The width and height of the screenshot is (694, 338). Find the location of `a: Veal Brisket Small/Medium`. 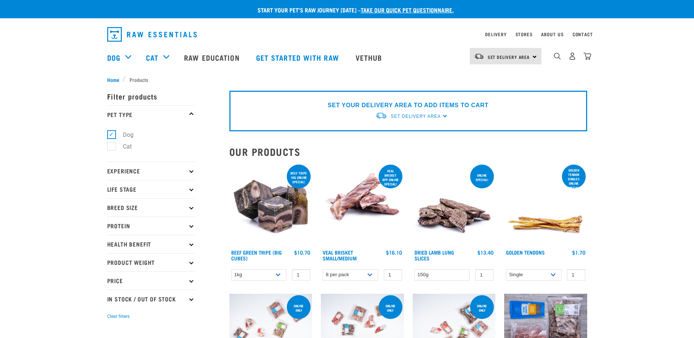

a: Veal Brisket Small/Medium is located at coordinates (339, 255).